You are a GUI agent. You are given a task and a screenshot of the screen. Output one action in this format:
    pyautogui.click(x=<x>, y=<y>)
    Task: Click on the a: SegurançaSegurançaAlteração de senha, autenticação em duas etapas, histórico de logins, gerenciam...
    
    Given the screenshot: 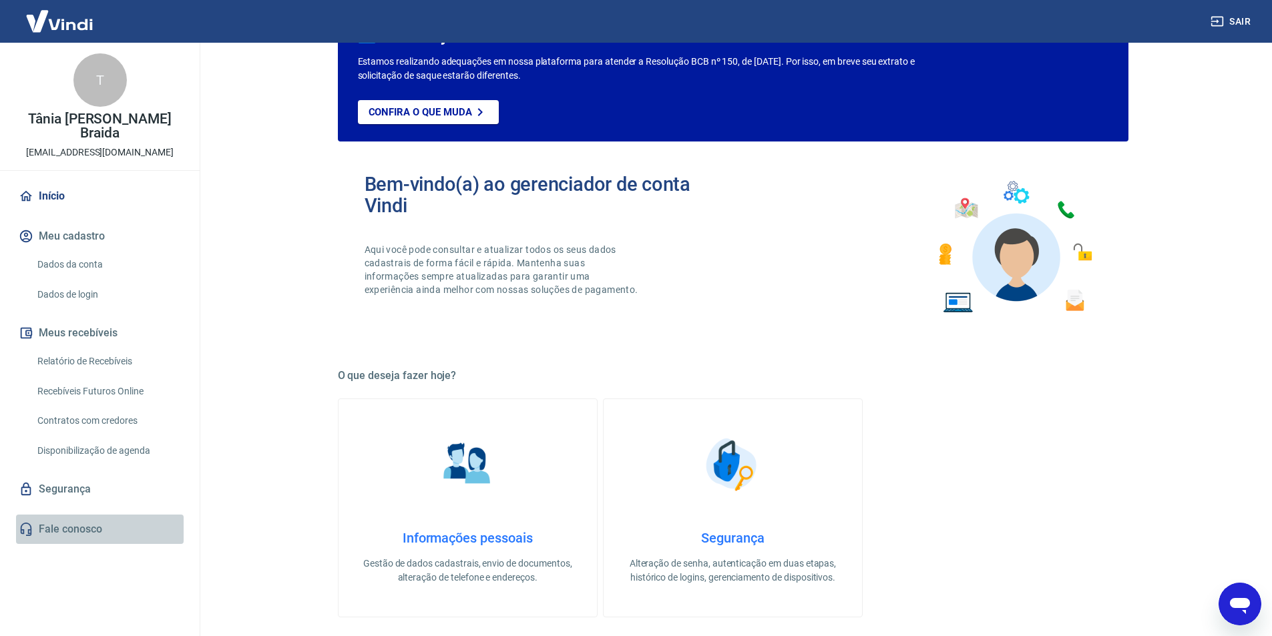 What is the action you would take?
    pyautogui.click(x=732, y=508)
    